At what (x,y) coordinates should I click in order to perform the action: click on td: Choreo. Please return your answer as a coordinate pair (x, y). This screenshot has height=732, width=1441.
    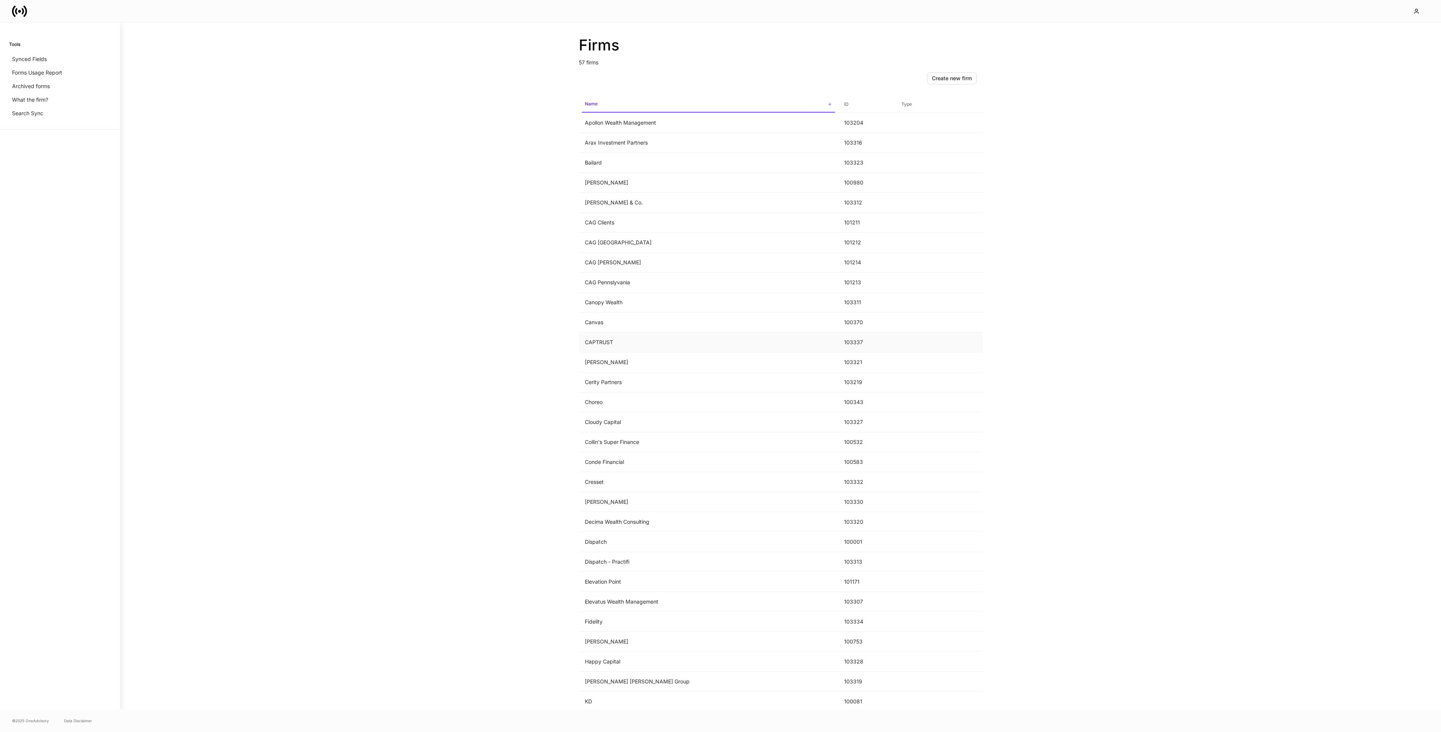
    Looking at the image, I should click on (708, 402).